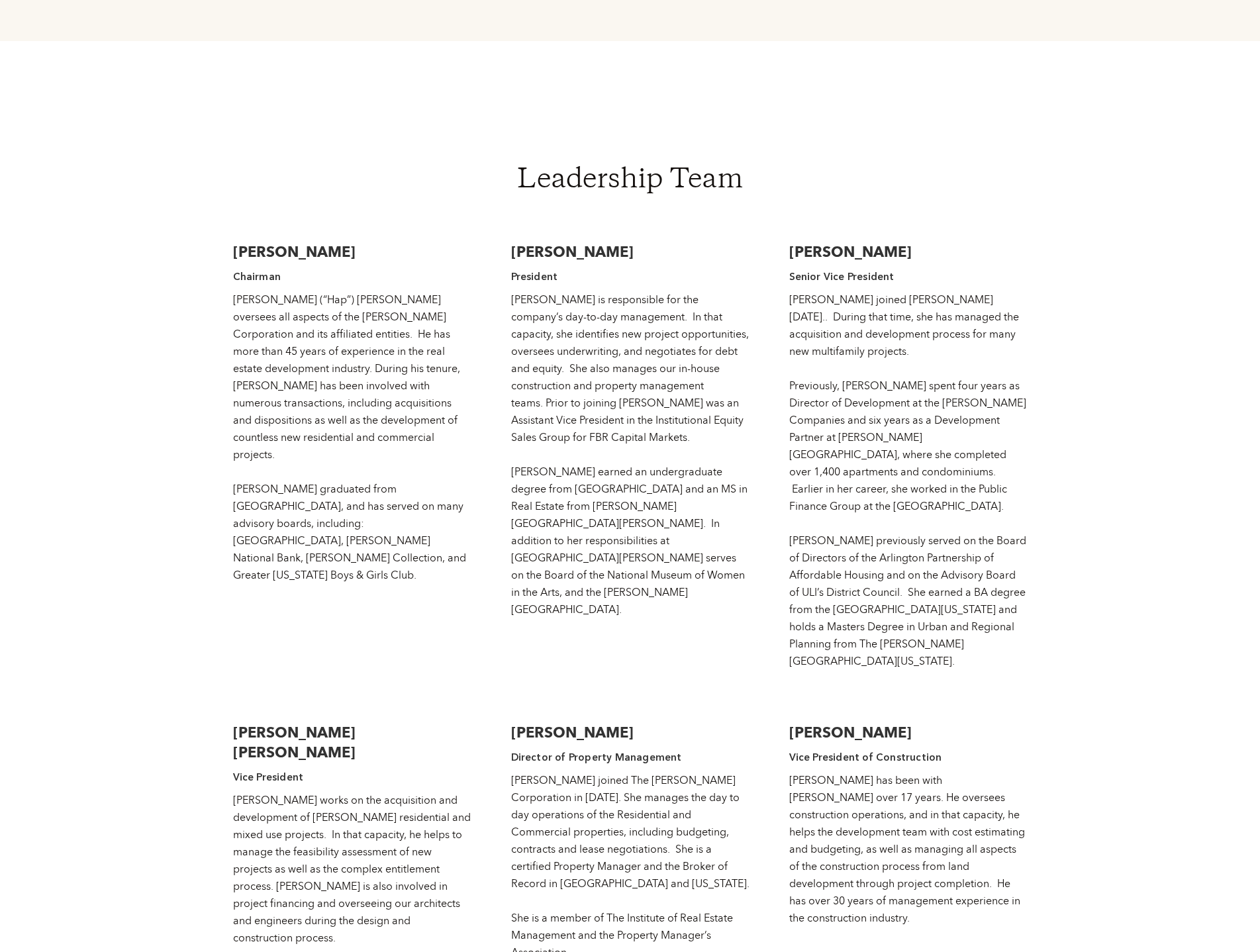 The image size is (1260, 952). I want to click on h4: Director of Property Management, so click(630, 757).